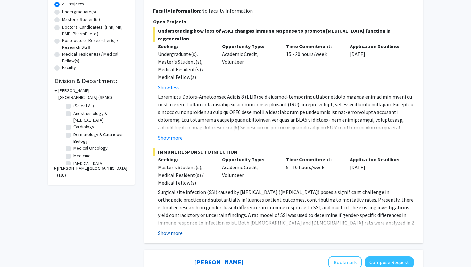 The width and height of the screenshot is (471, 267). Describe the element at coordinates (284, 21) in the screenshot. I see `p: Open Projects` at that location.